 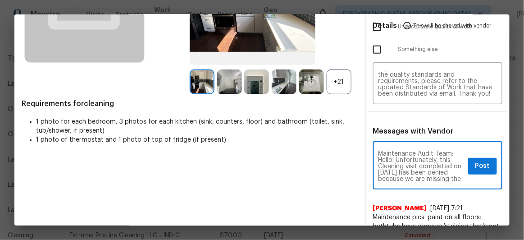 What do you see at coordinates (483, 166) in the screenshot?
I see `span: Post` at bounding box center [483, 166].